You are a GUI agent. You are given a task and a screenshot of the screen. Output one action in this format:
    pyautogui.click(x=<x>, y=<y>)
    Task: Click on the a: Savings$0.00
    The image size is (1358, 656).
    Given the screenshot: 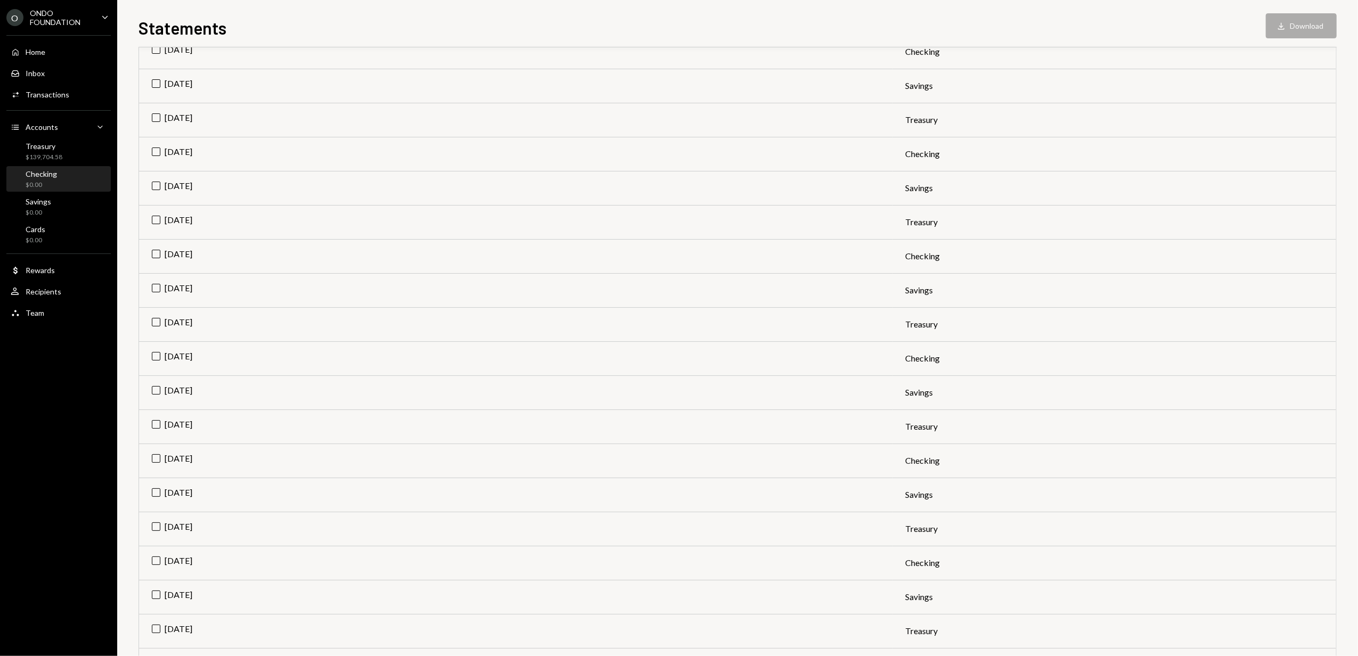 What is the action you would take?
    pyautogui.click(x=59, y=207)
    